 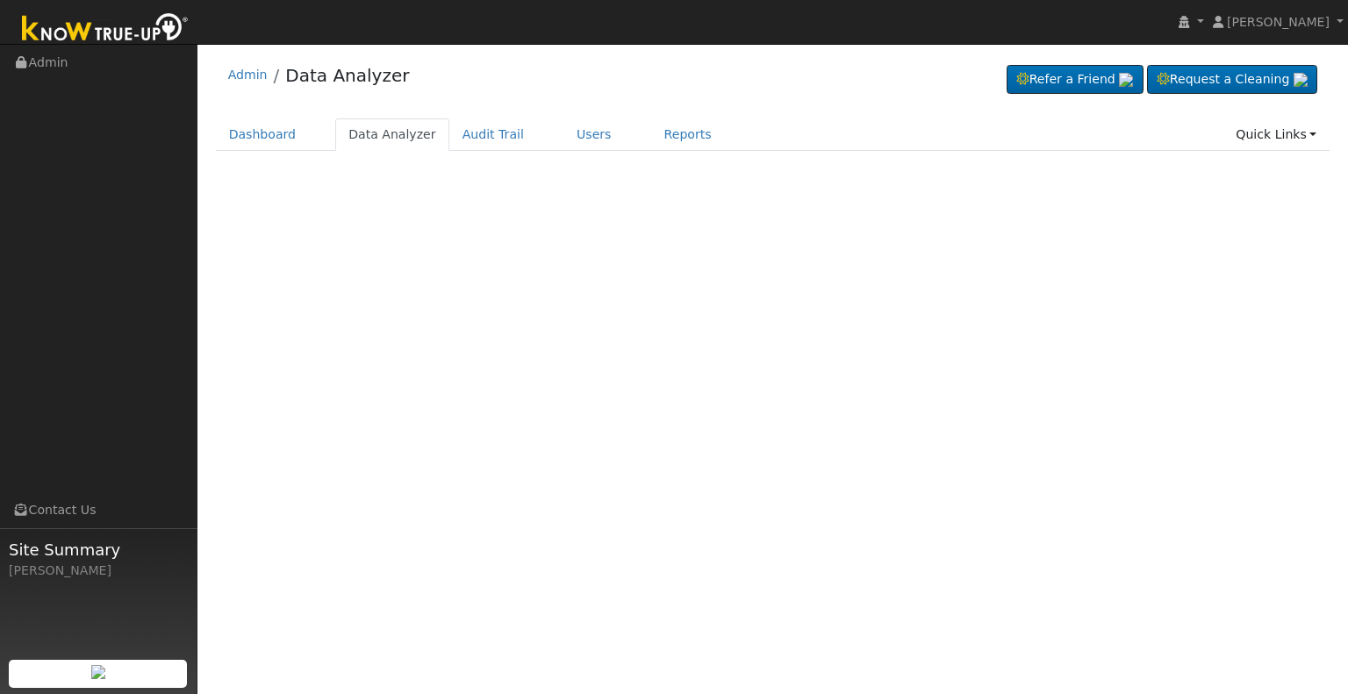 I want to click on span: Site Summary, so click(x=98, y=549).